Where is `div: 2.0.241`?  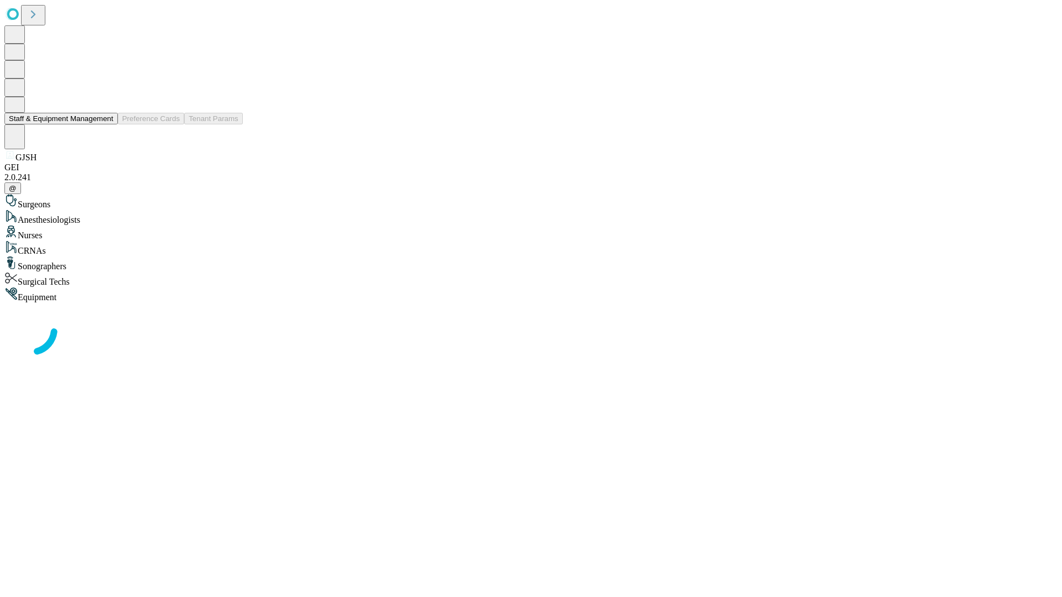 div: 2.0.241 is located at coordinates (531, 178).